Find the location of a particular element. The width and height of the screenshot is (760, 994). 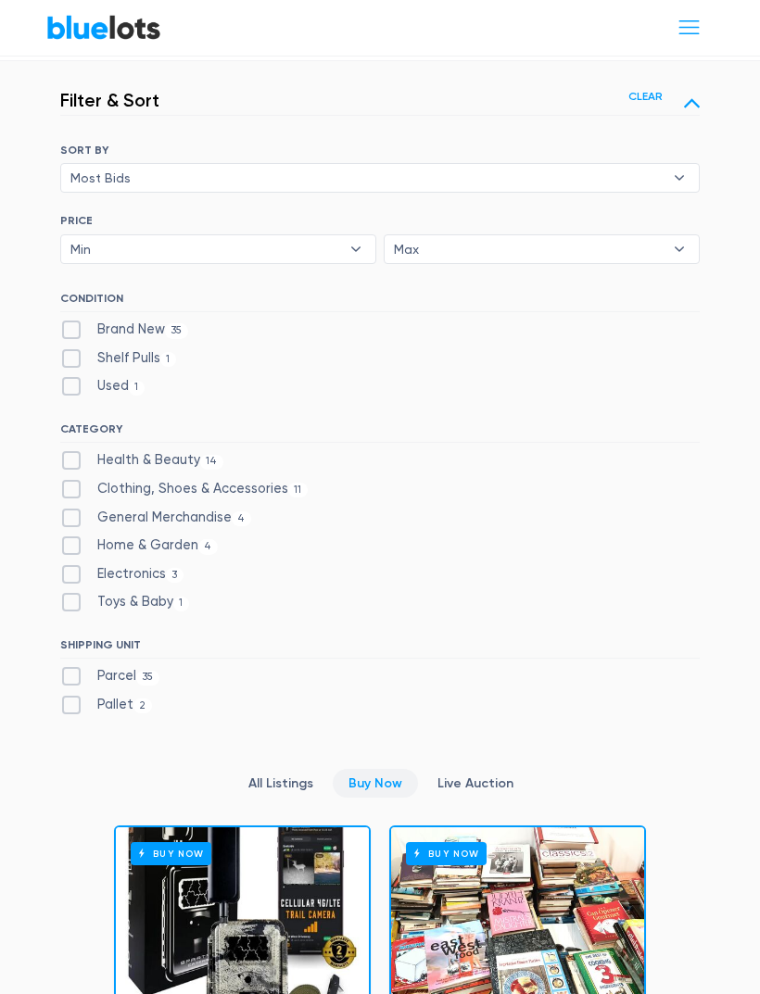

h6: SHIPPING UNIT is located at coordinates (380, 649).